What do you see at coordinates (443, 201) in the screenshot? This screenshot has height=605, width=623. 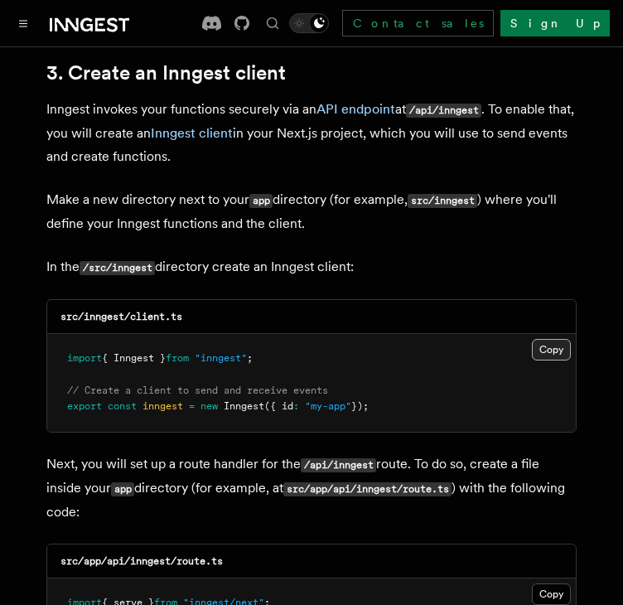 I see `code: src/inngest` at bounding box center [443, 201].